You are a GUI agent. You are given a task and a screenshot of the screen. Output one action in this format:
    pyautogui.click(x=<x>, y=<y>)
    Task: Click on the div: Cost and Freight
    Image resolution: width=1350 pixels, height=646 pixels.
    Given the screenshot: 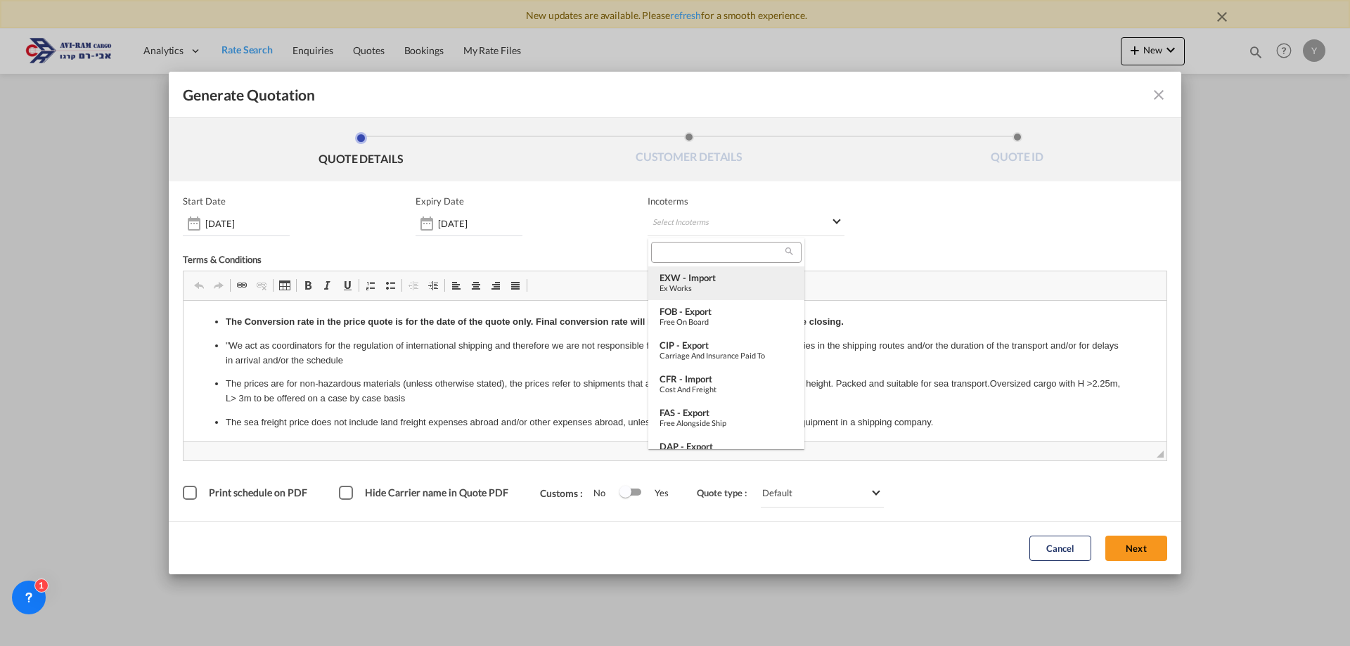 What is the action you would take?
    pyautogui.click(x=726, y=389)
    